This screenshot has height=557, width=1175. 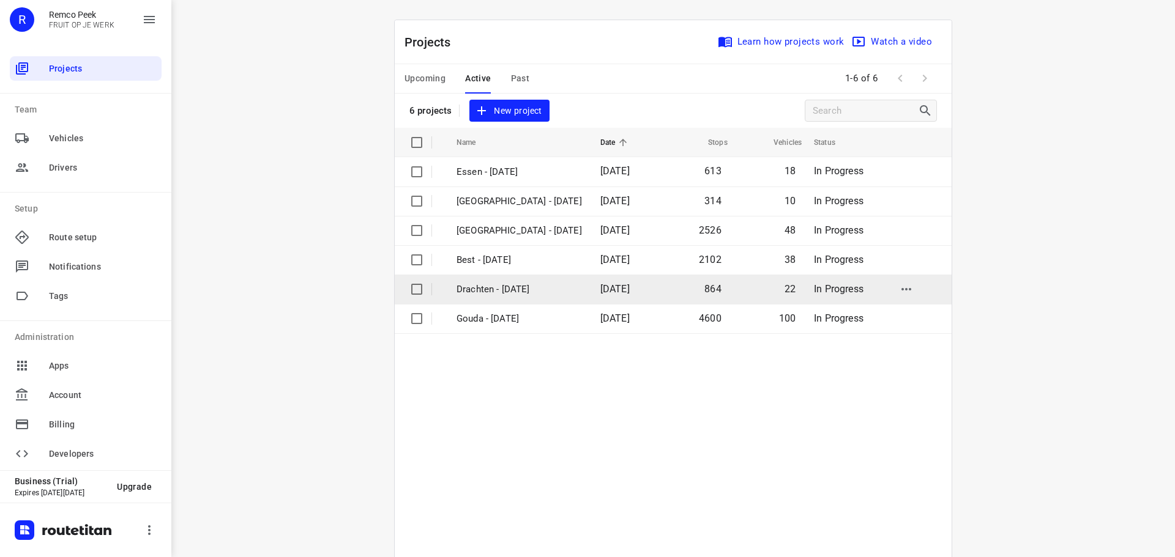 What do you see at coordinates (86, 425) in the screenshot?
I see `div: Billing` at bounding box center [86, 425].